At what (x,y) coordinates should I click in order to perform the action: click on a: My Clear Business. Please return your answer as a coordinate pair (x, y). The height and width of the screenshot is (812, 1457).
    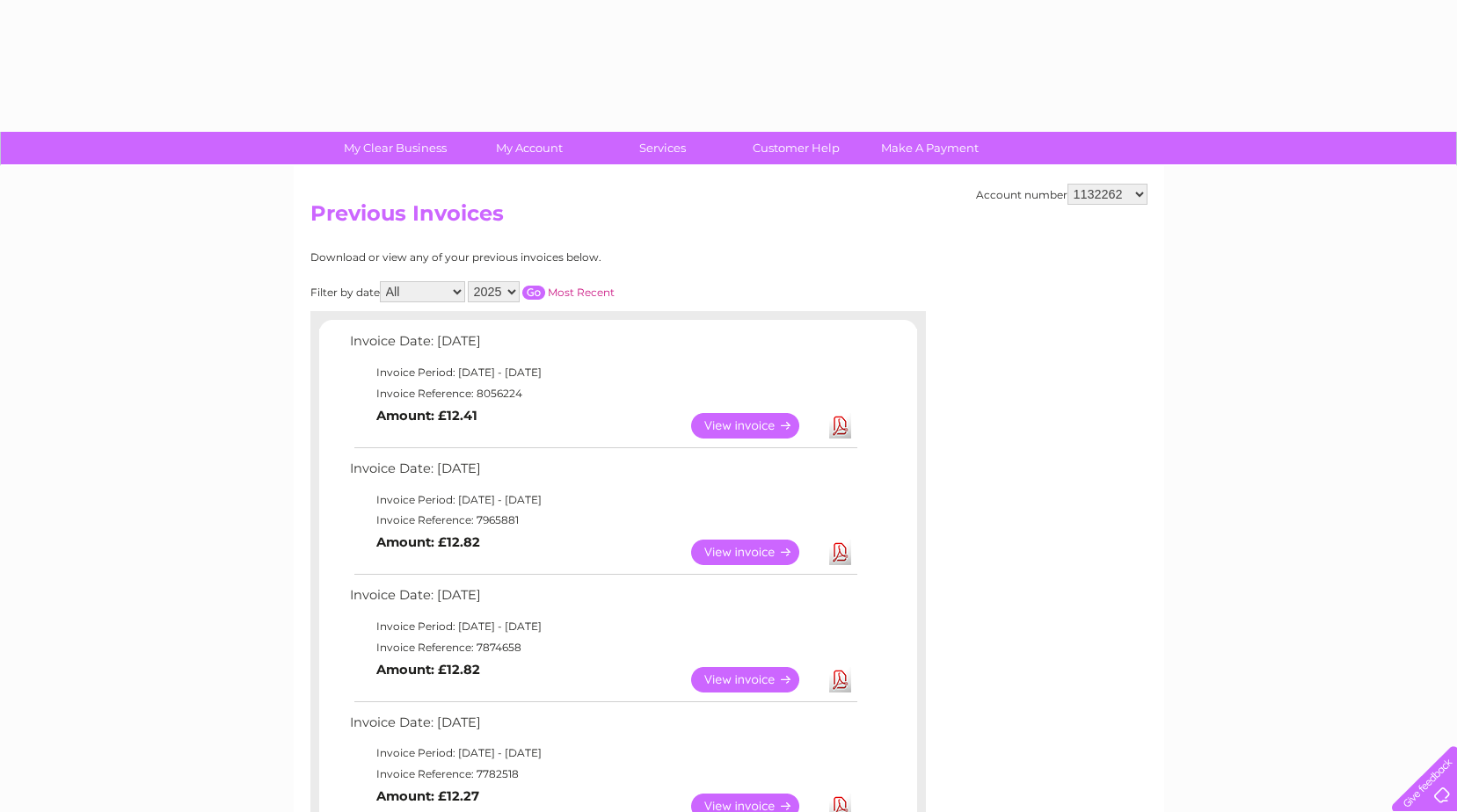
    Looking at the image, I should click on (395, 148).